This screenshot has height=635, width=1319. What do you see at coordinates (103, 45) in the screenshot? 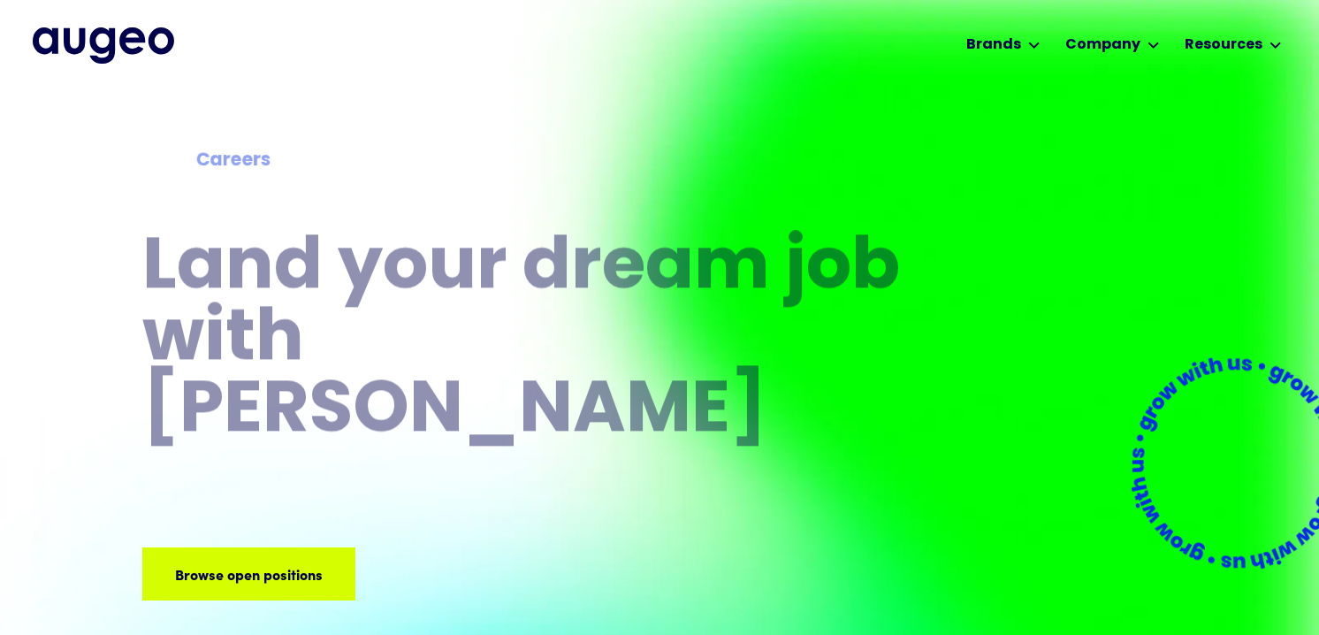
I see `a: home` at bounding box center [103, 45].